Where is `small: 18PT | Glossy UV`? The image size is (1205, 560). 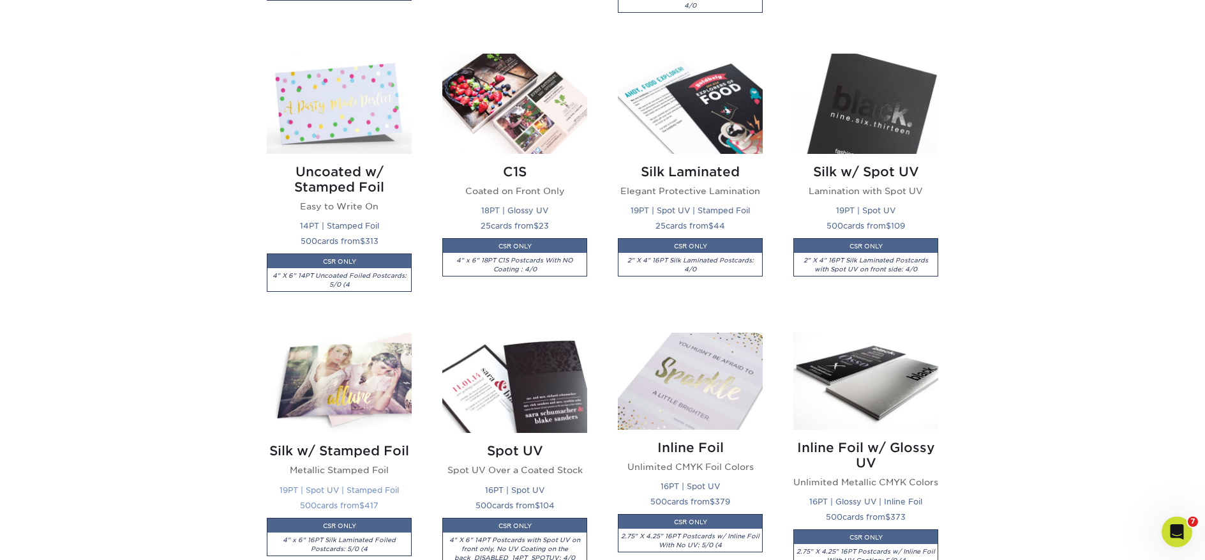
small: 18PT | Glossy UV is located at coordinates (514, 210).